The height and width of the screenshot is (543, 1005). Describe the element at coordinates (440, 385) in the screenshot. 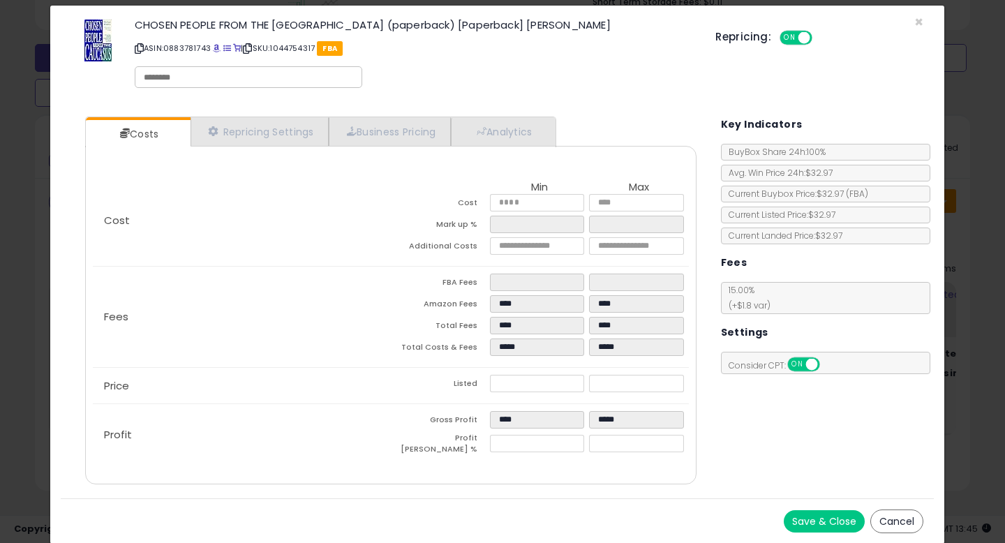

I see `td: Listed` at that location.